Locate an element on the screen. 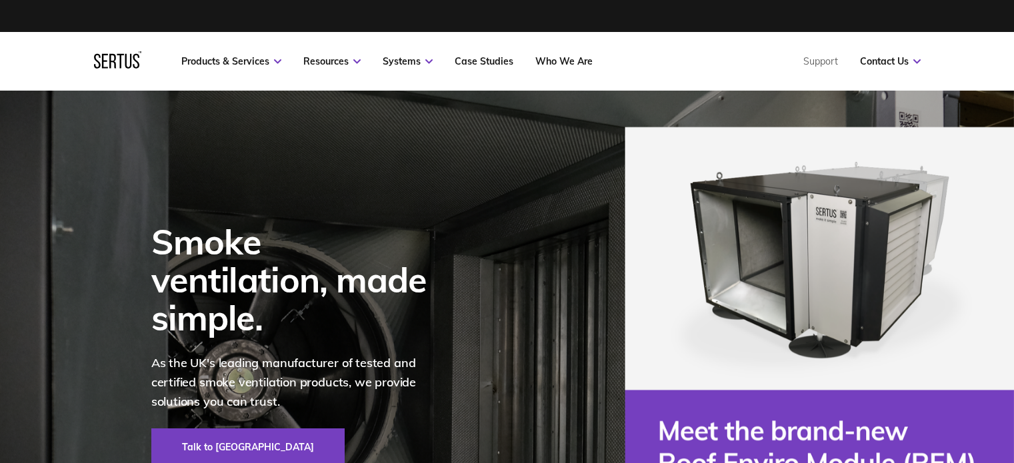 The image size is (1014, 463). a: Support is located at coordinates (821, 61).